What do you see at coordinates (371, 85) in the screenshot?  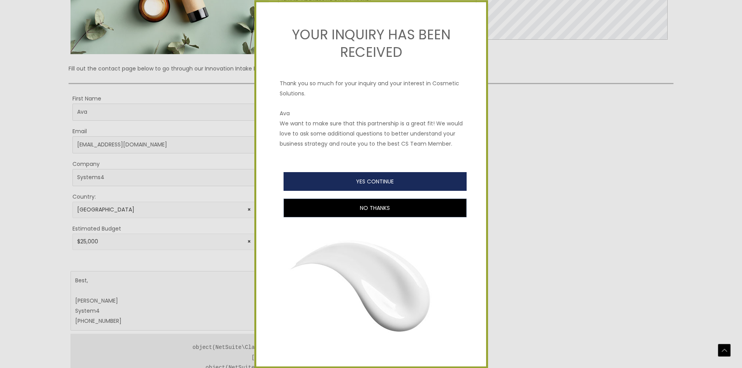 I see `p: Thank you so much for your inquiry and your interest in Cosmetic Solutions.` at bounding box center [371, 85].